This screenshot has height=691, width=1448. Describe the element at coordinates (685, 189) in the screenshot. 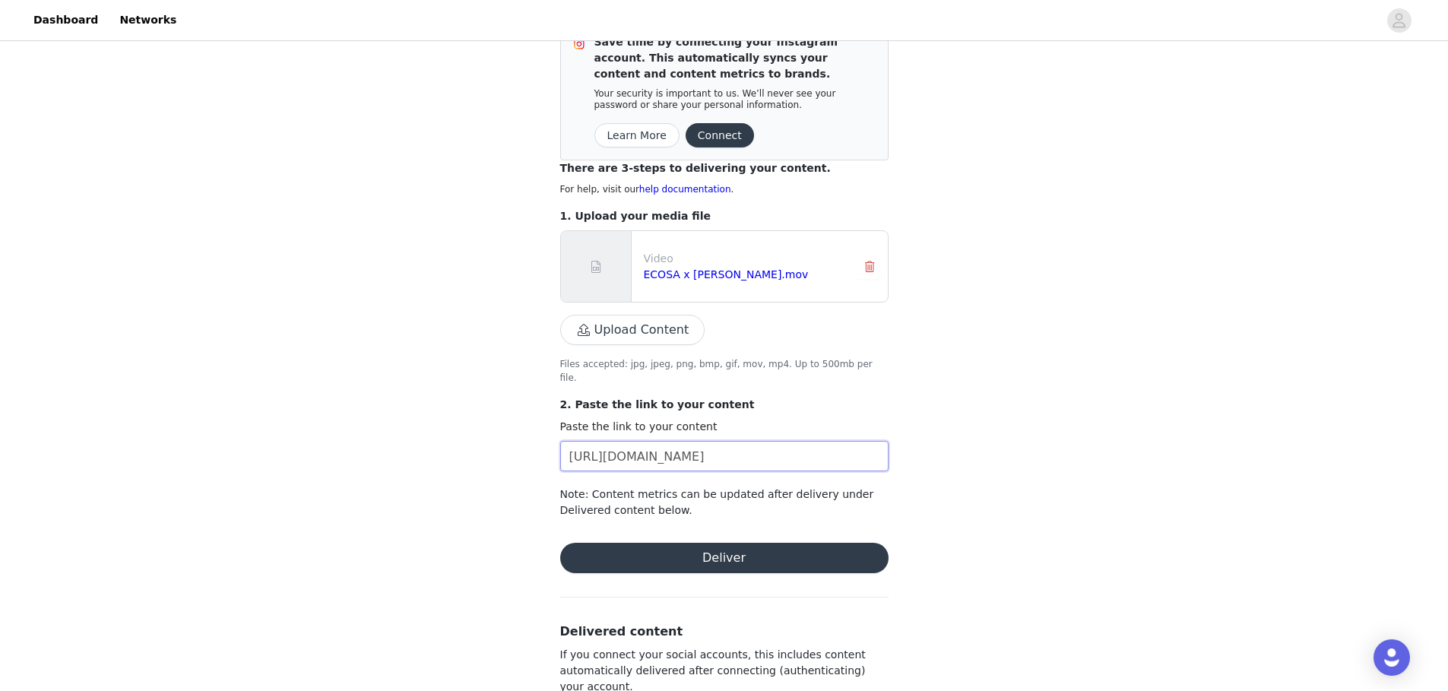

I see `a: help documentation` at that location.